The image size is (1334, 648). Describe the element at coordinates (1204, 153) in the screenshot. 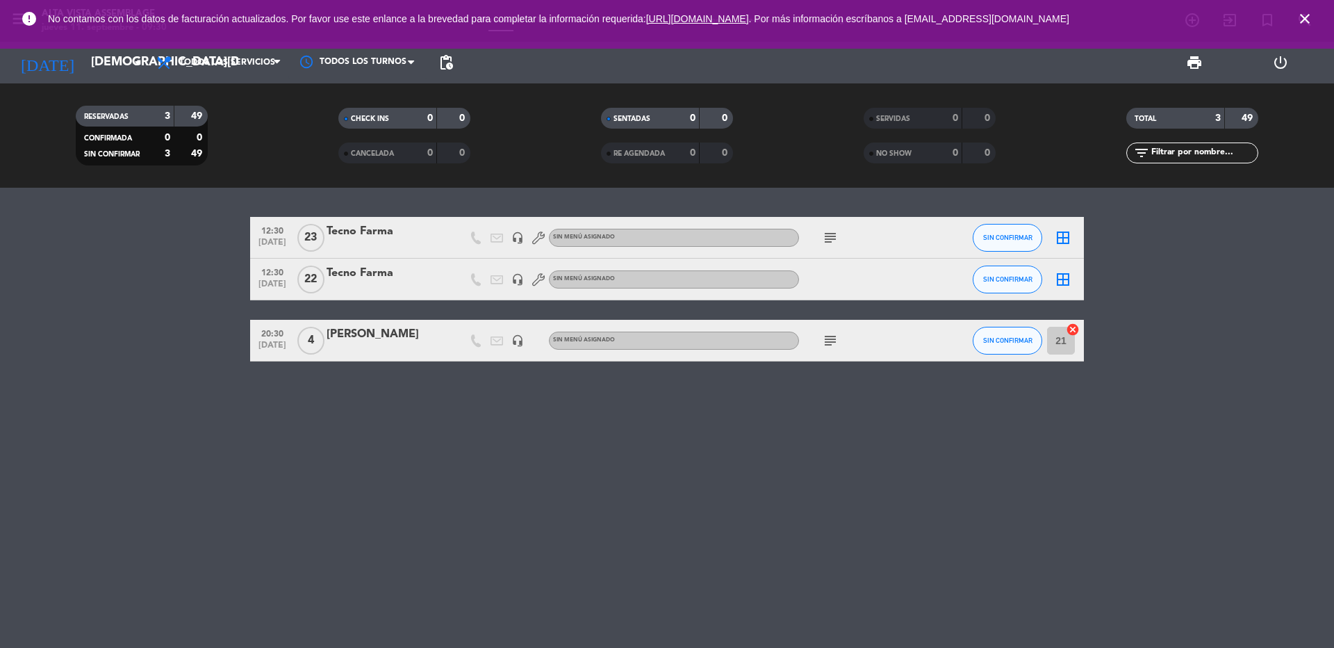

I see `input: Filtrar por nombre...` at that location.